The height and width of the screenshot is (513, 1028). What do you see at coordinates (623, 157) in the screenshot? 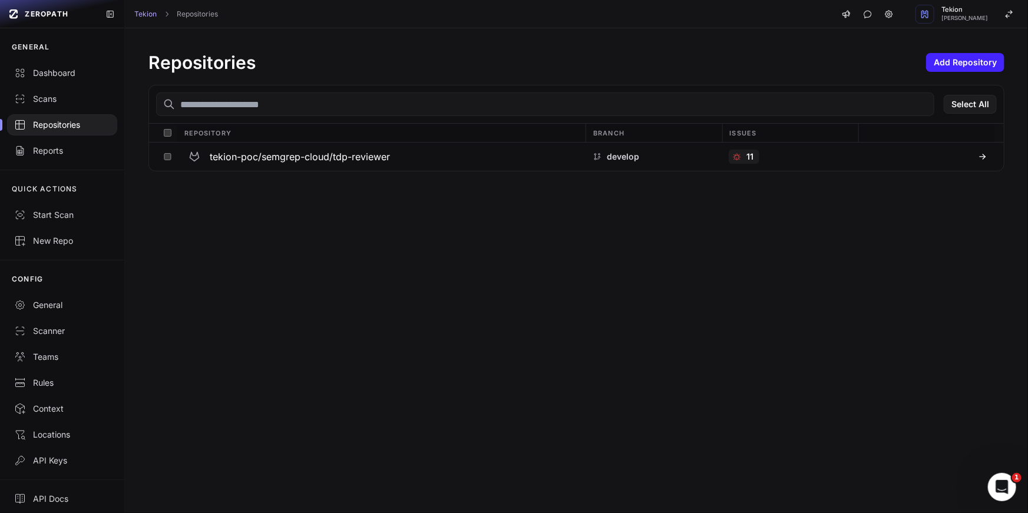
I see `p: develop` at bounding box center [623, 157].